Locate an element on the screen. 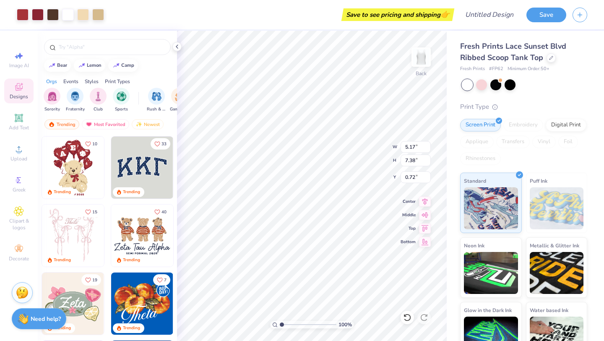 This screenshot has width=604, height=341. div: filter for Sorority is located at coordinates (52, 100).